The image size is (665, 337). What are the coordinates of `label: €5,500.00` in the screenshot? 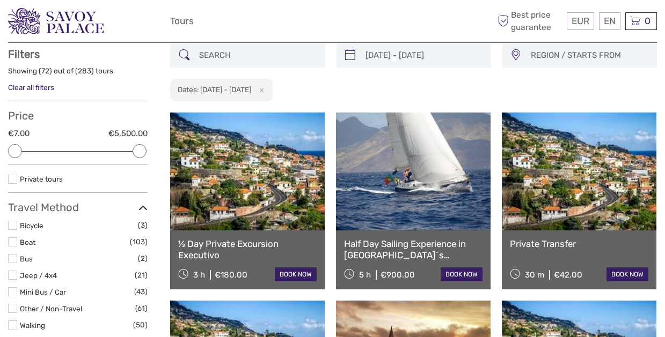 It's located at (128, 134).